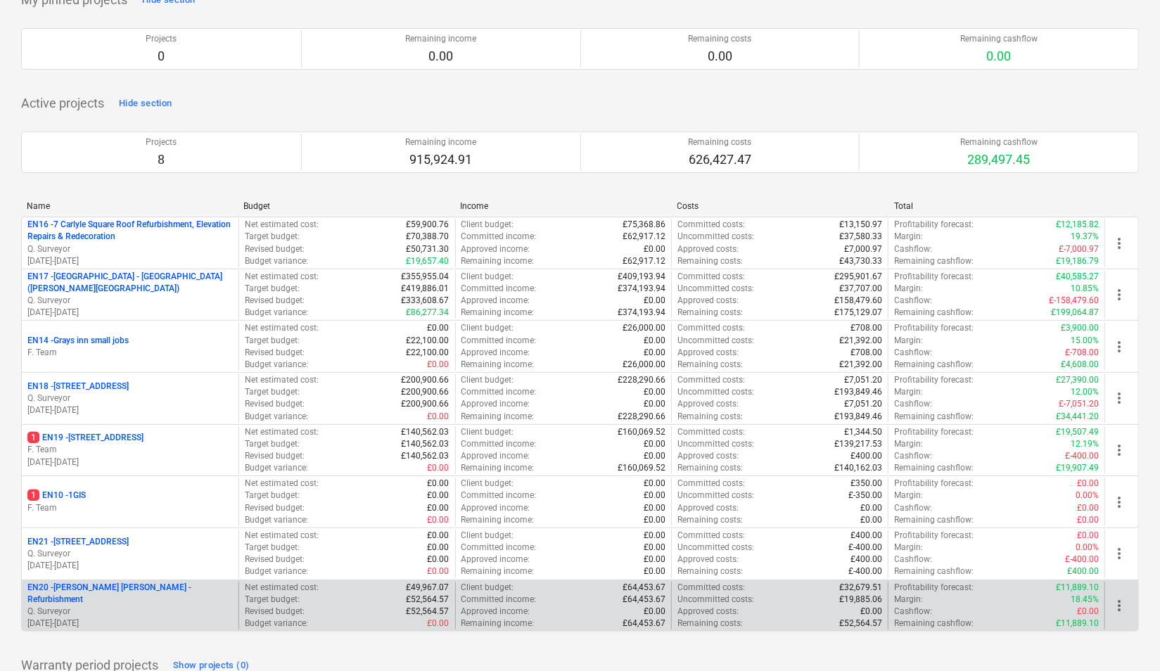 The width and height of the screenshot is (1160, 671). Describe the element at coordinates (643, 261) in the screenshot. I see `p: £62,917.12` at that location.